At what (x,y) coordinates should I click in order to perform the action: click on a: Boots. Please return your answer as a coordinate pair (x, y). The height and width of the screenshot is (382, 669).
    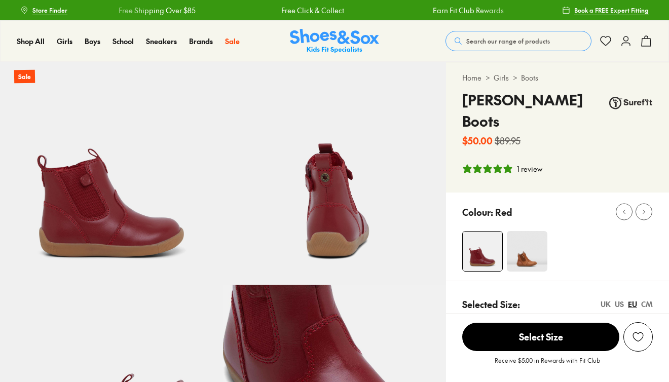
    Looking at the image, I should click on (530, 78).